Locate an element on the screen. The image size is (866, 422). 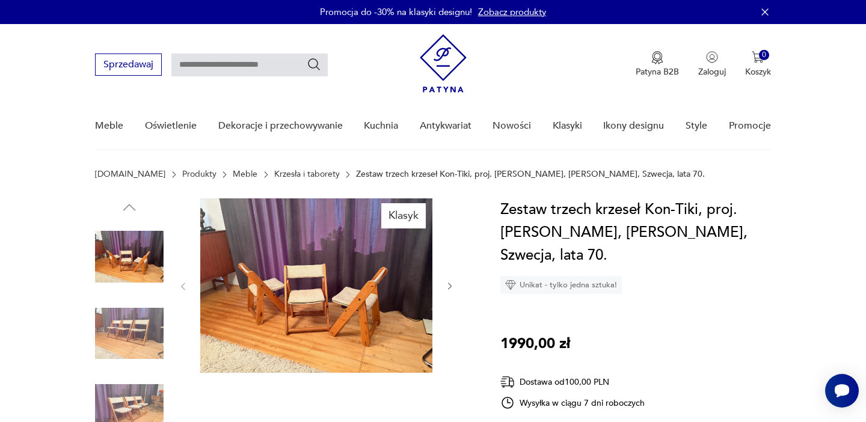
button: 0Koszyk is located at coordinates (758, 64).